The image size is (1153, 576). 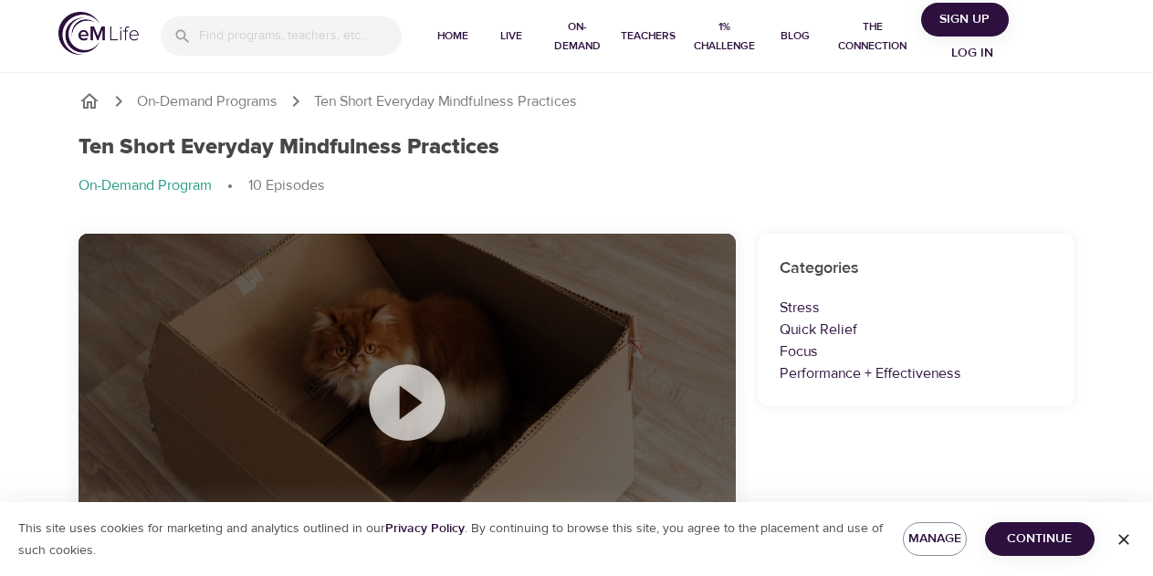 What do you see at coordinates (965, 19) in the screenshot?
I see `button: Sign Up` at bounding box center [965, 19].